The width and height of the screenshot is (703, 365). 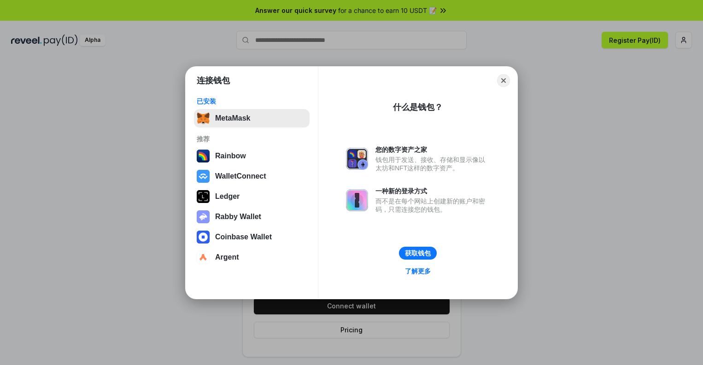 I want to click on button: Close, so click(x=503, y=81).